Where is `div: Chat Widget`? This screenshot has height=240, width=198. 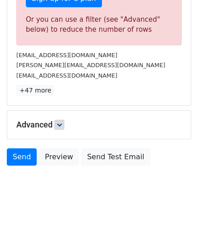
div: Chat Widget is located at coordinates (175, 218).